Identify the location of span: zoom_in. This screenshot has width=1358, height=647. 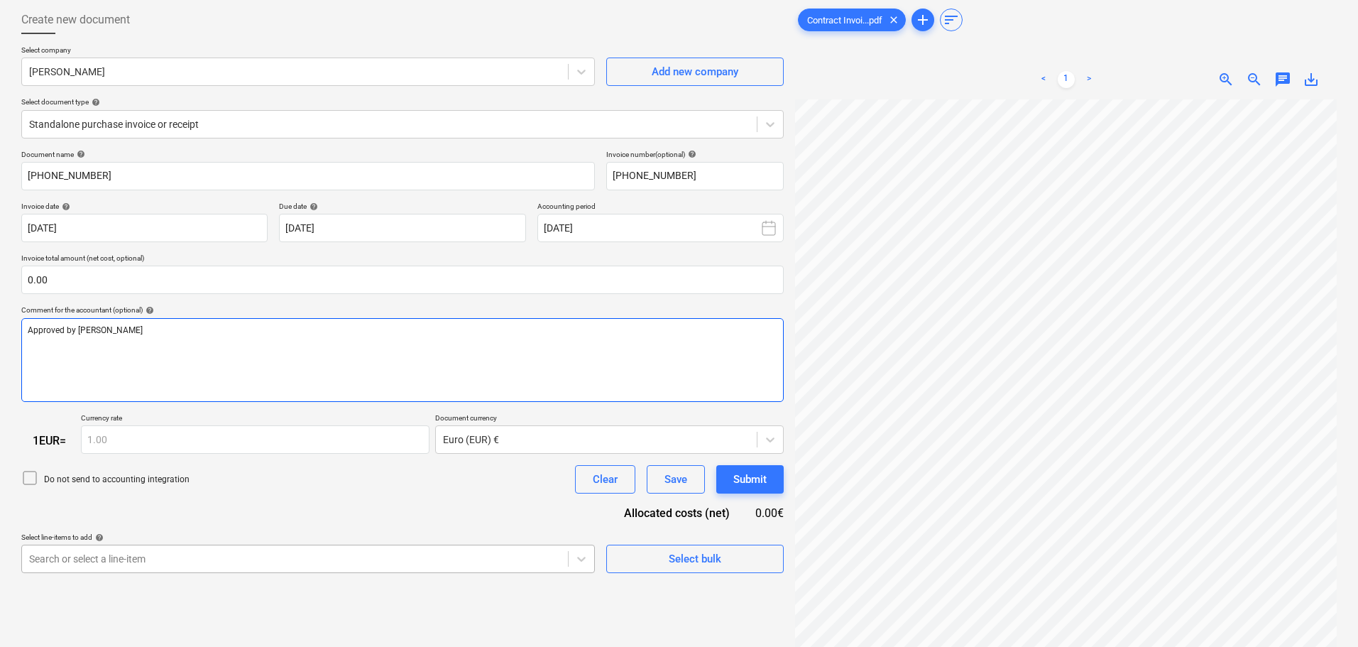
(1226, 79).